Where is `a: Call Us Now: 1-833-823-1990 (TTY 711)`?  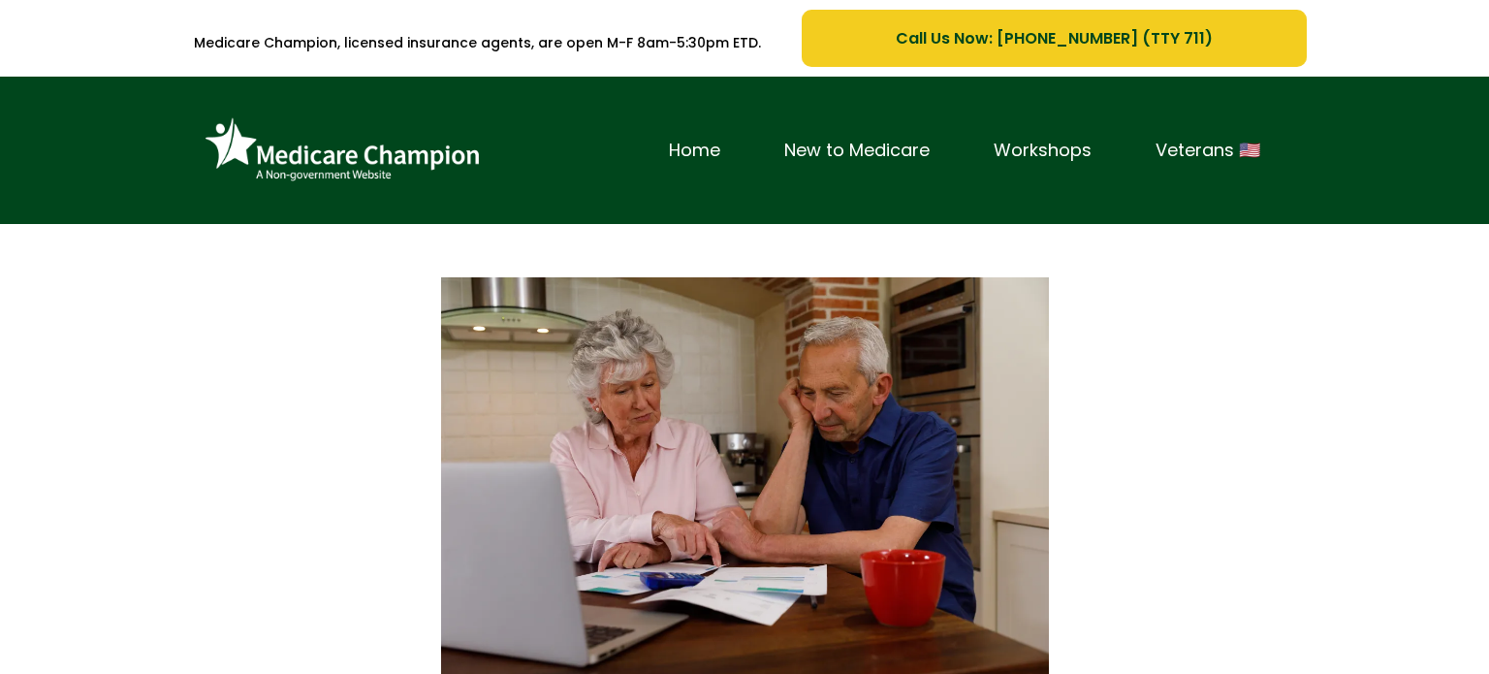 a: Call Us Now: 1-833-823-1990 (TTY 711) is located at coordinates (1054, 38).